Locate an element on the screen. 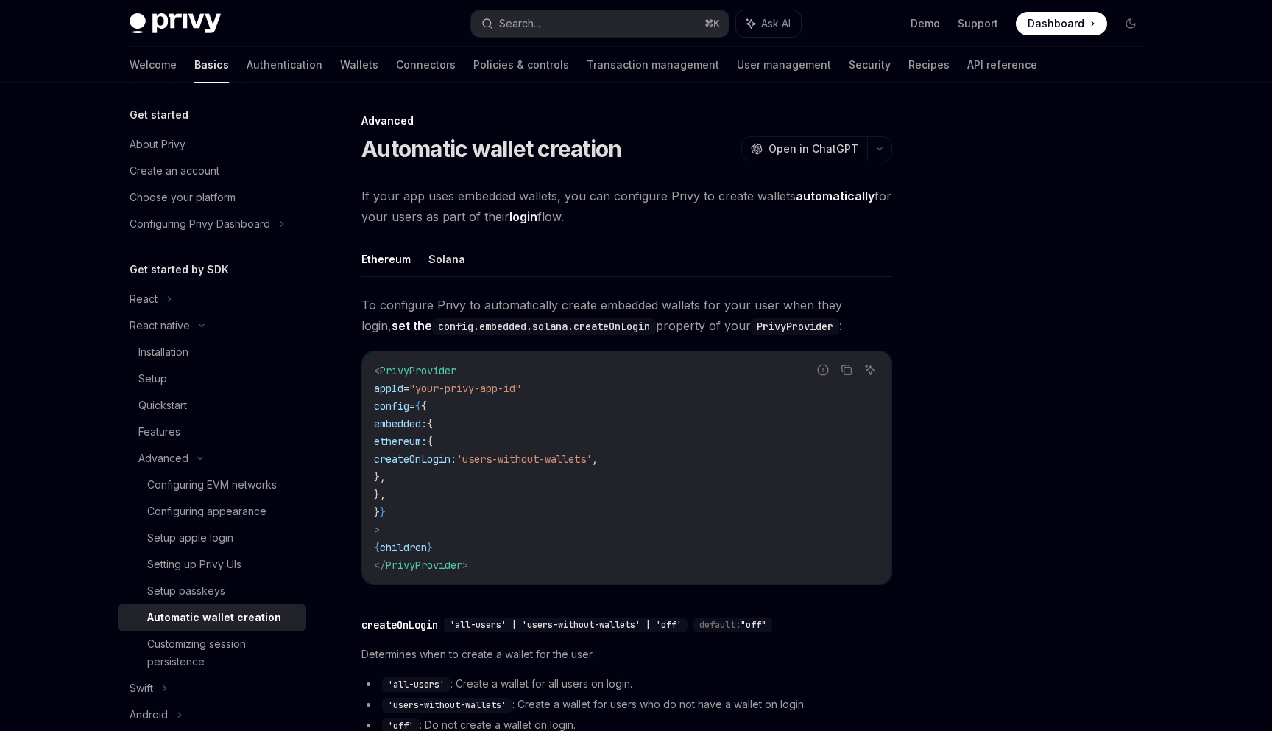 The height and width of the screenshot is (731, 1272). span: "off" is located at coordinates (753, 624).